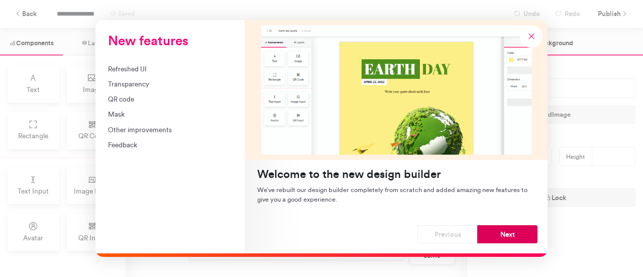 The image size is (643, 277). Describe the element at coordinates (170, 41) in the screenshot. I see `h3: New features` at that location.